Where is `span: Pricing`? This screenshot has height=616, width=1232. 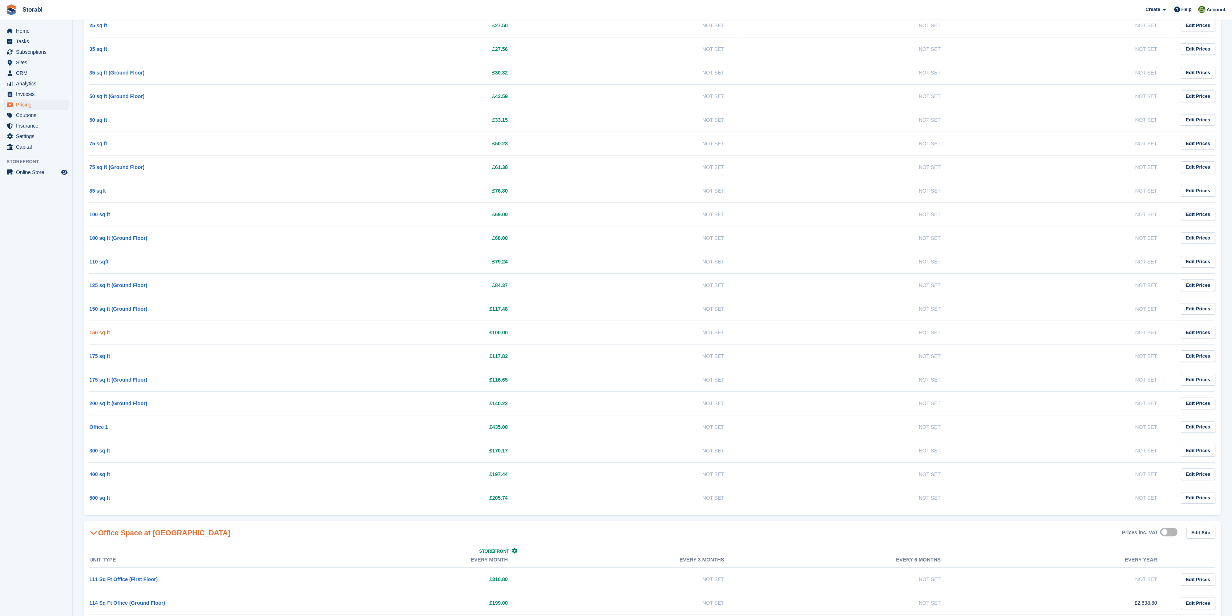
span: Pricing is located at coordinates (38, 105).